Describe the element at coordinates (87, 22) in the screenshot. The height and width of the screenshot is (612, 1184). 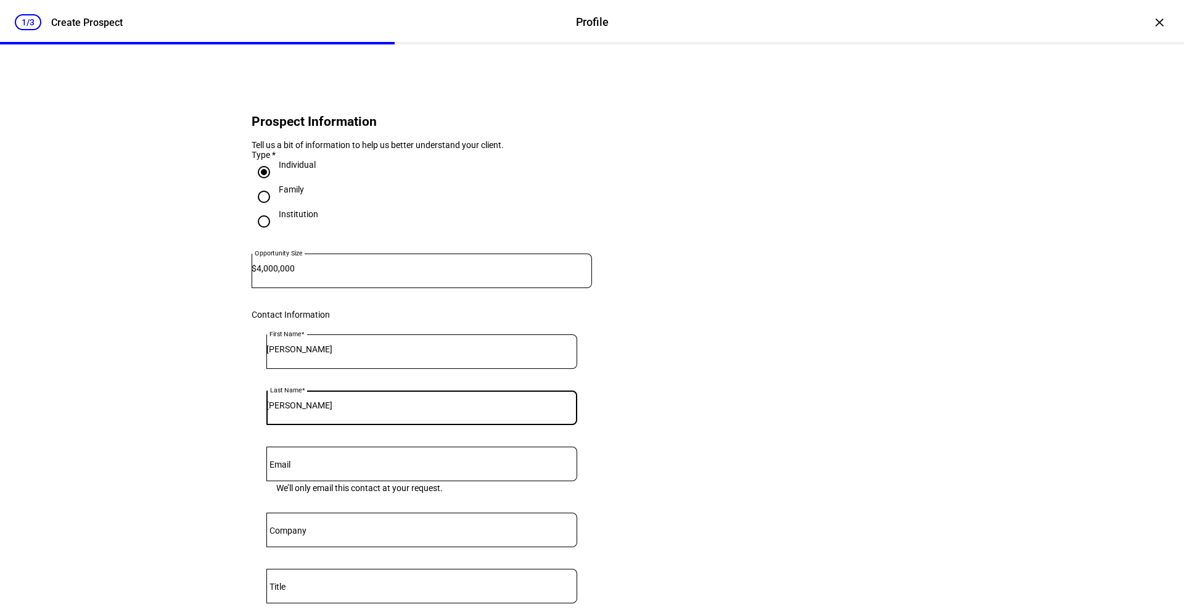
I see `div: Create Prospect` at that location.